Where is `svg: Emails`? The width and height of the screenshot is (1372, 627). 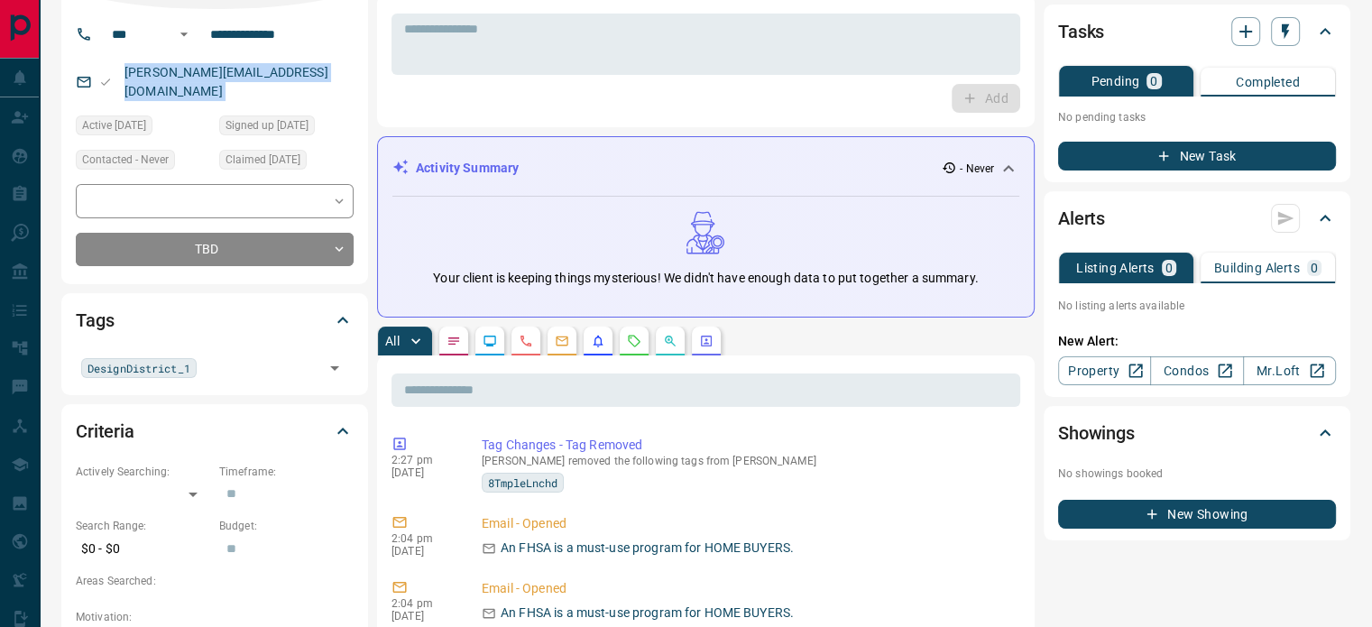 svg: Emails is located at coordinates (562, 341).